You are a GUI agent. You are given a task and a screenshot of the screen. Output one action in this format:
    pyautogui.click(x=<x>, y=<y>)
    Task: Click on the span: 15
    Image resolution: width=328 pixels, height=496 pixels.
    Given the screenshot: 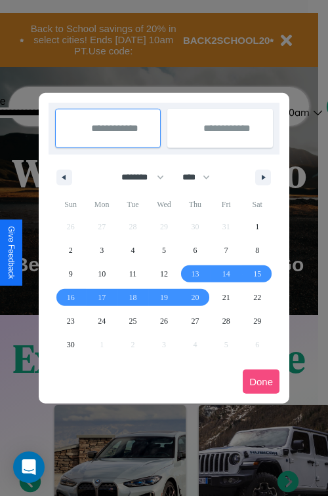 What is the action you would take?
    pyautogui.click(x=257, y=274)
    